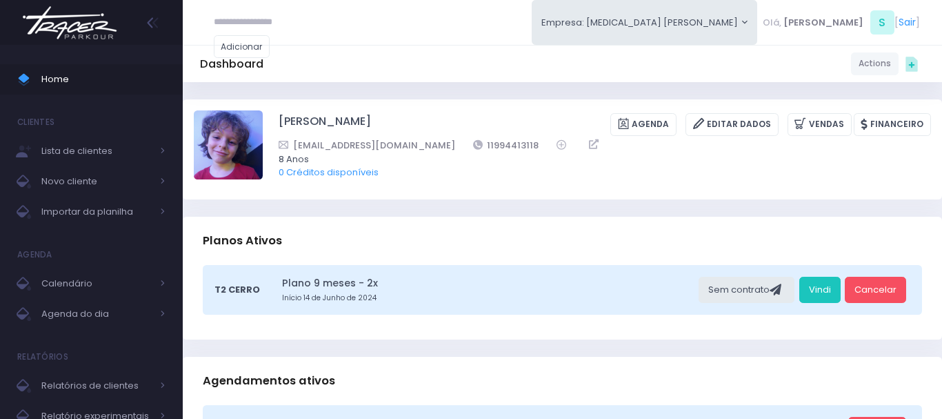 This screenshot has height=419, width=942. I want to click on h4: Relatórios, so click(43, 356).